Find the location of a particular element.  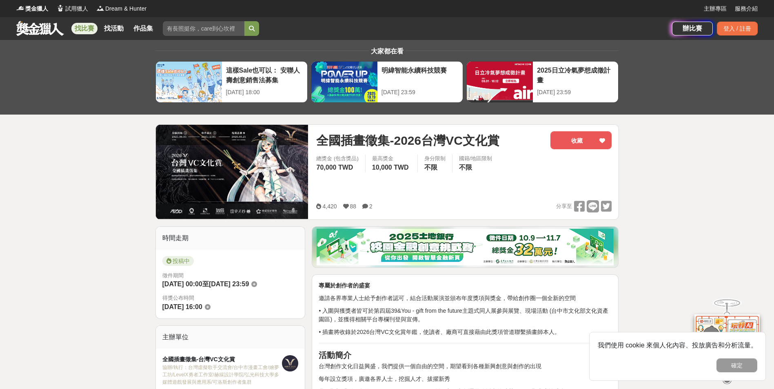

div: 登入 / 註冊 is located at coordinates (737, 29).